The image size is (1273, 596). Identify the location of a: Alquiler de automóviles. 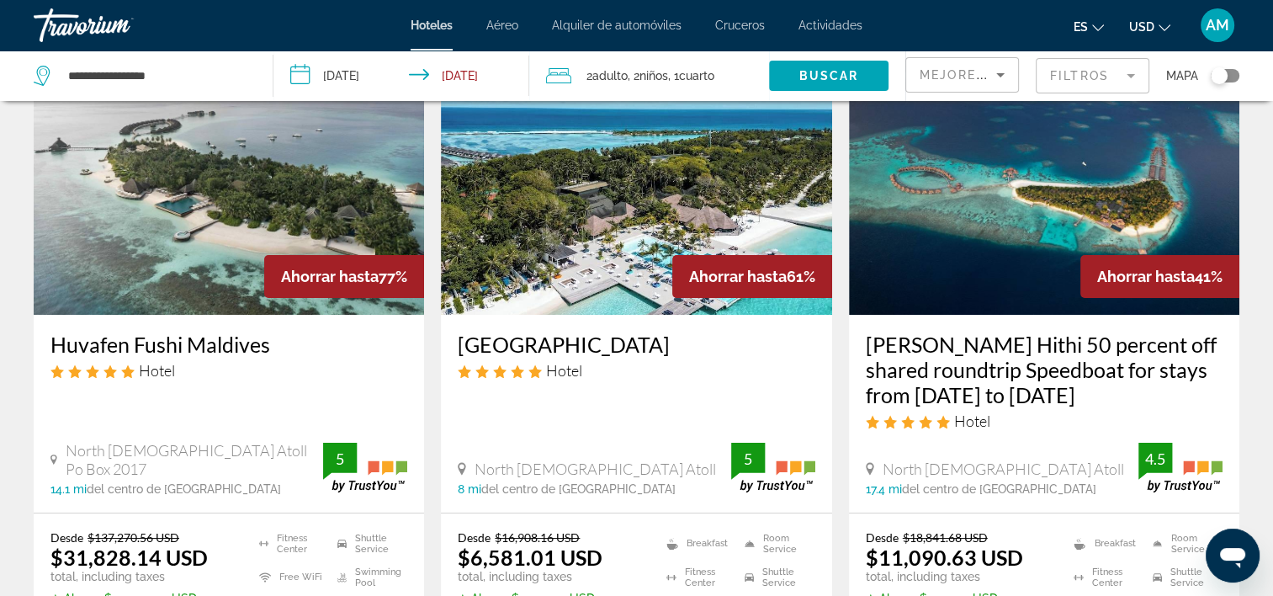
(617, 25).